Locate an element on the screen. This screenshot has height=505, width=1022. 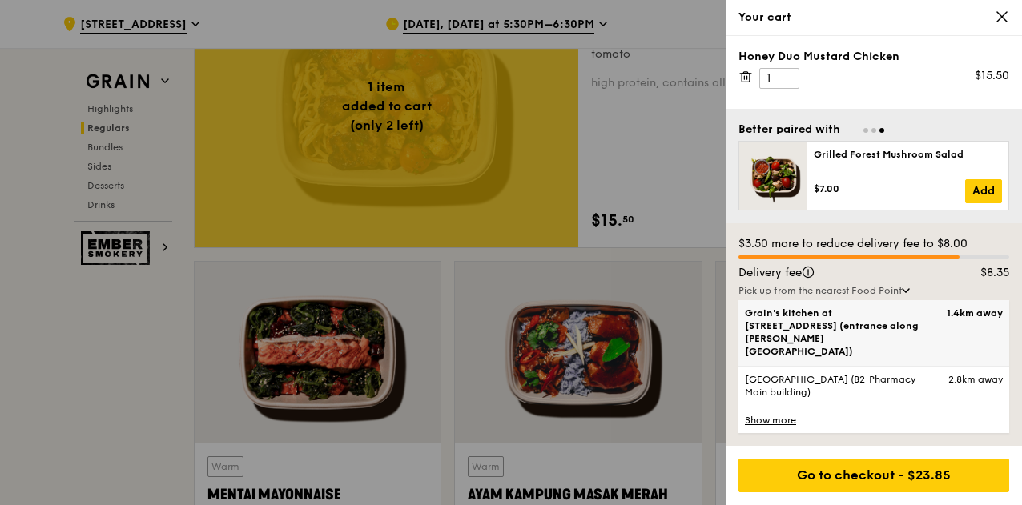
div: Grilled Forest Mushroom Salad is located at coordinates (908, 155).